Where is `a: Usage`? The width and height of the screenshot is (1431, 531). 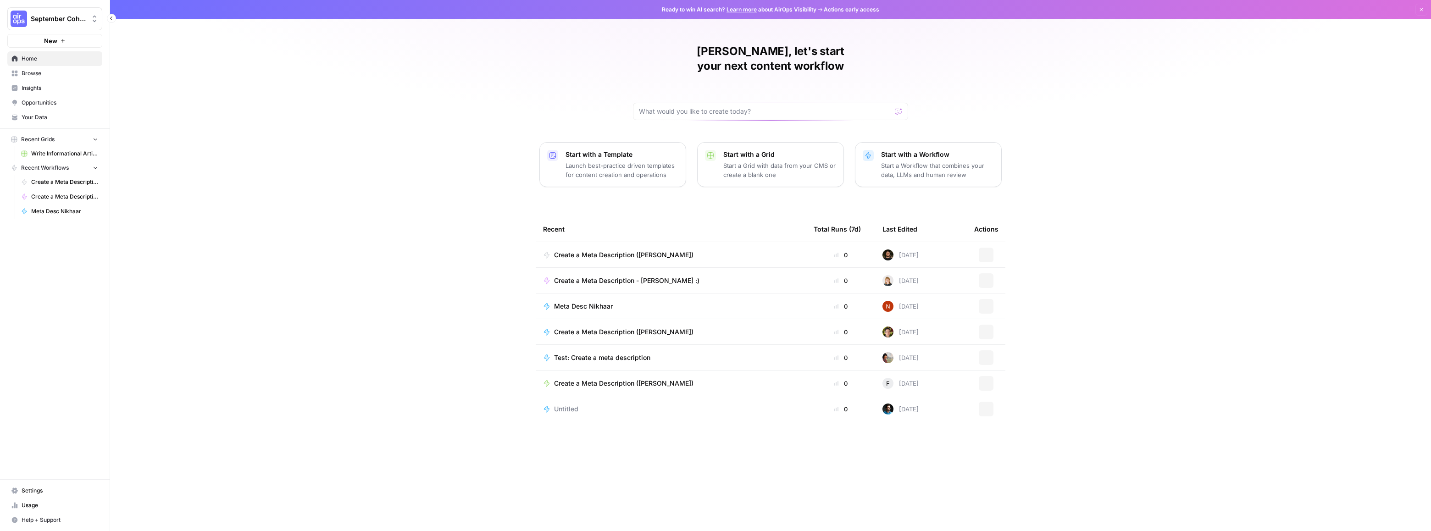 a: Usage is located at coordinates (55, 506).